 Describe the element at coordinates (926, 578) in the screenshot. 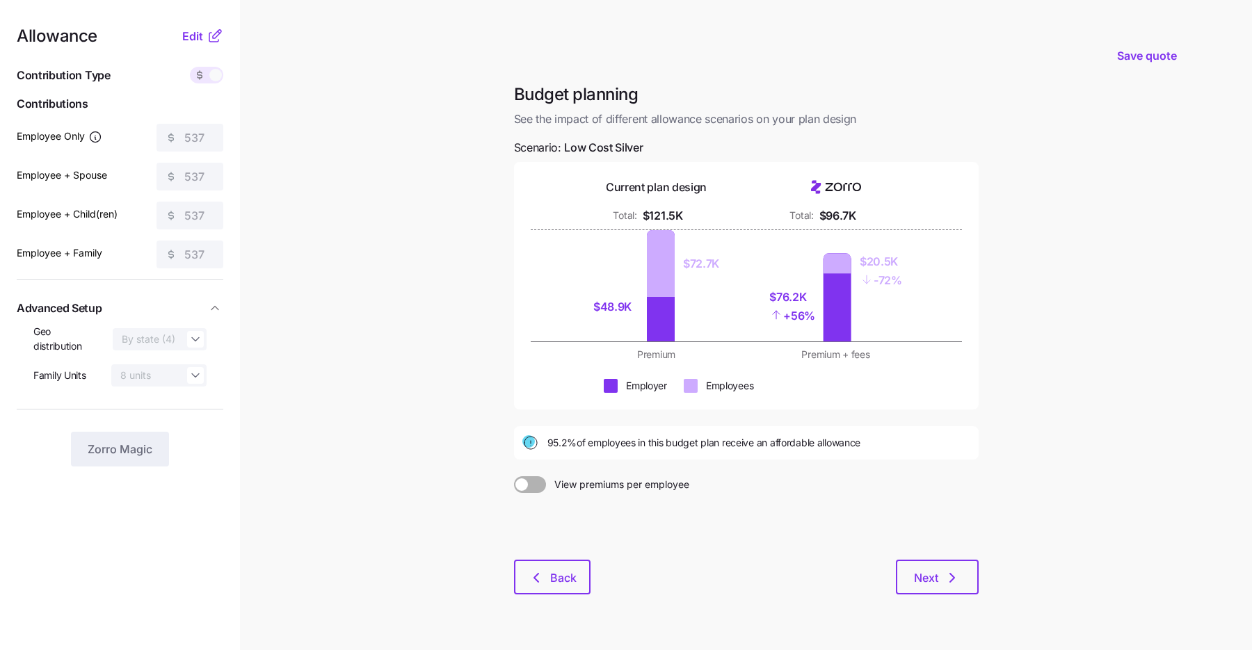

I see `span: Next` at that location.